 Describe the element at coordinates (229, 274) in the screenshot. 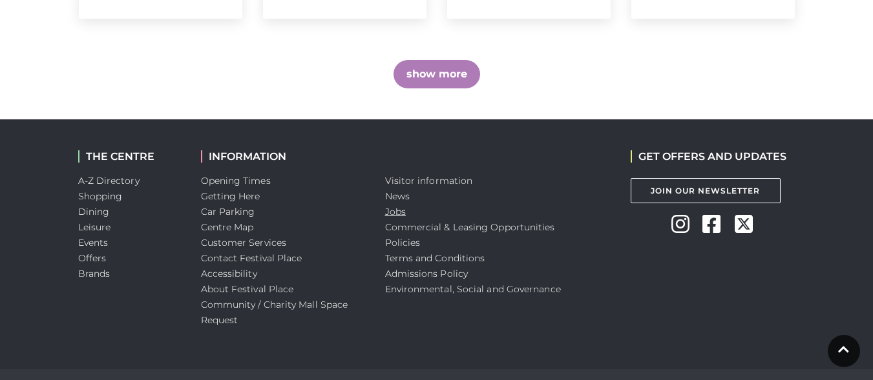

I see `a: Accessibility` at that location.